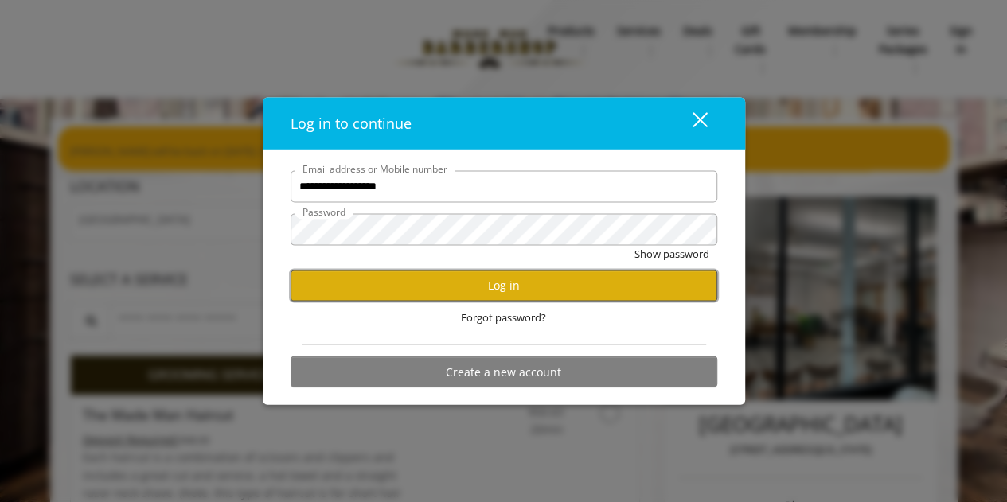 This screenshot has width=1007, height=502. What do you see at coordinates (672, 253) in the screenshot?
I see `button: Show password` at bounding box center [672, 253].